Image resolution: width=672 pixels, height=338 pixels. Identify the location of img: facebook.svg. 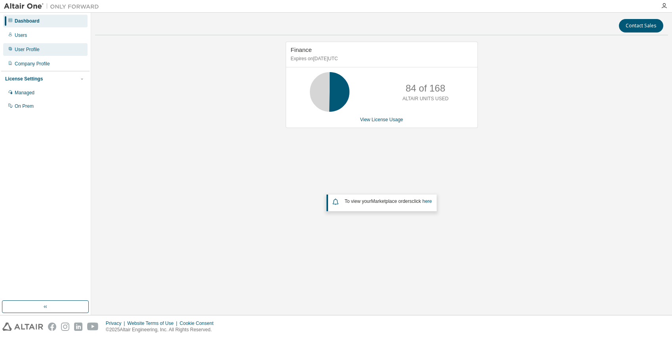
(52, 326).